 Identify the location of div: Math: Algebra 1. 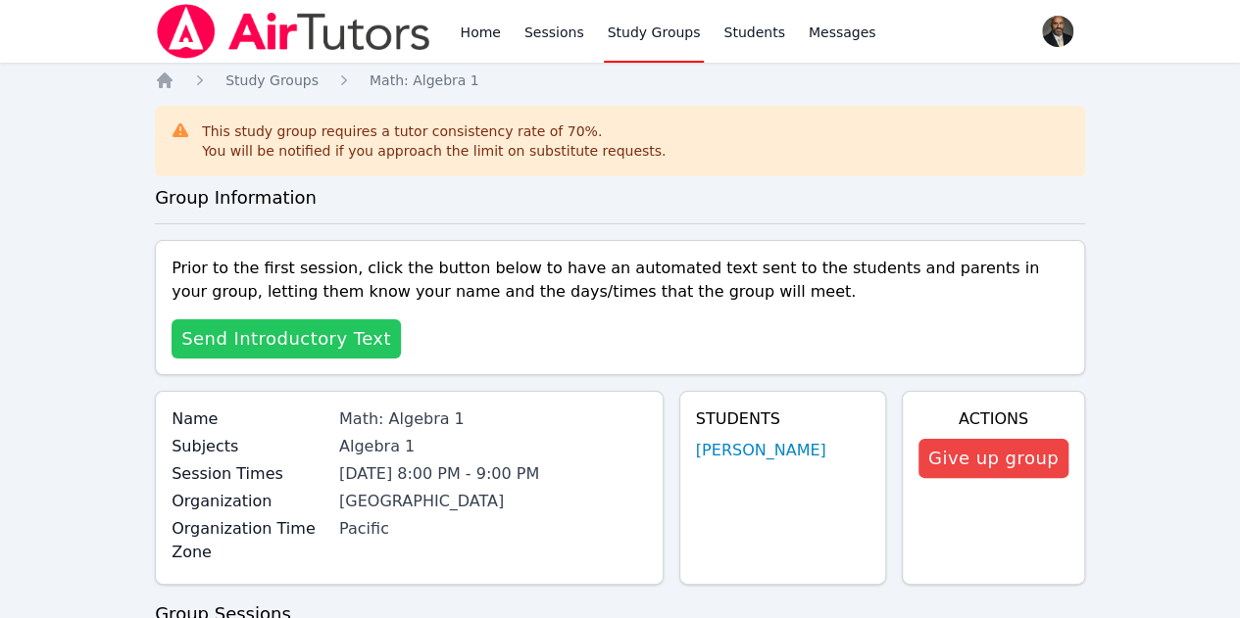
(493, 420).